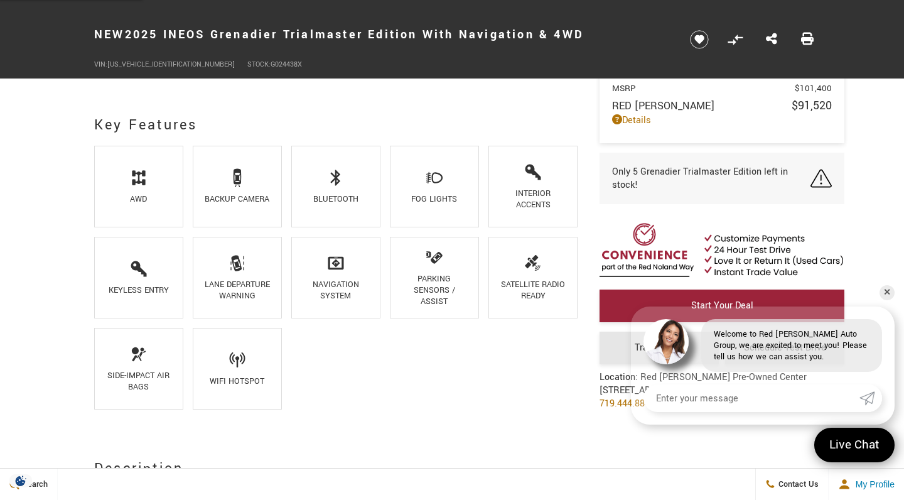 The image size is (904, 500). Describe the element at coordinates (109, 35) in the screenshot. I see `strong: New` at that location.